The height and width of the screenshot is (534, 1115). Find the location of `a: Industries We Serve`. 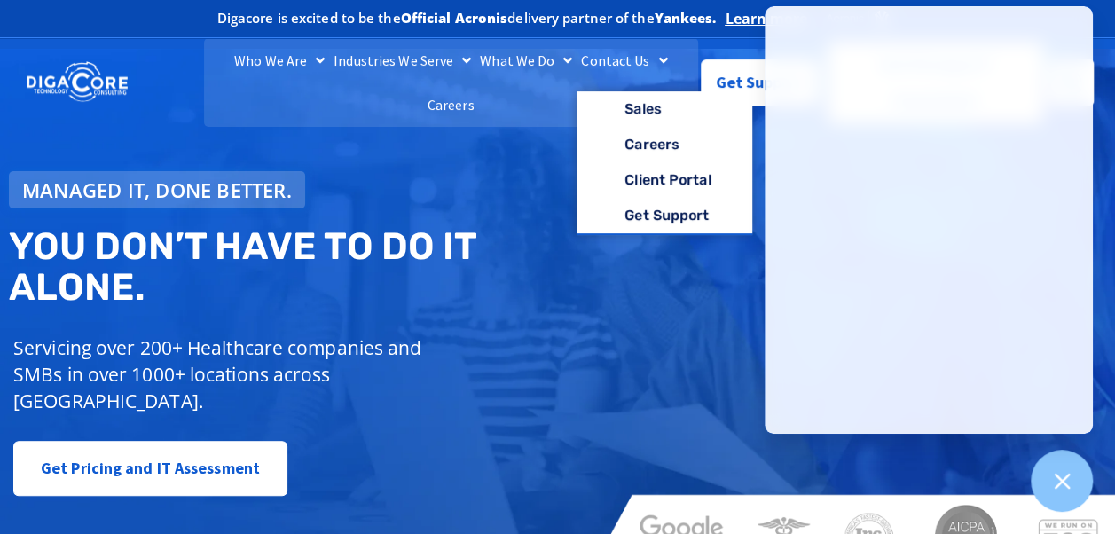

a: Industries We Serve is located at coordinates (402, 60).